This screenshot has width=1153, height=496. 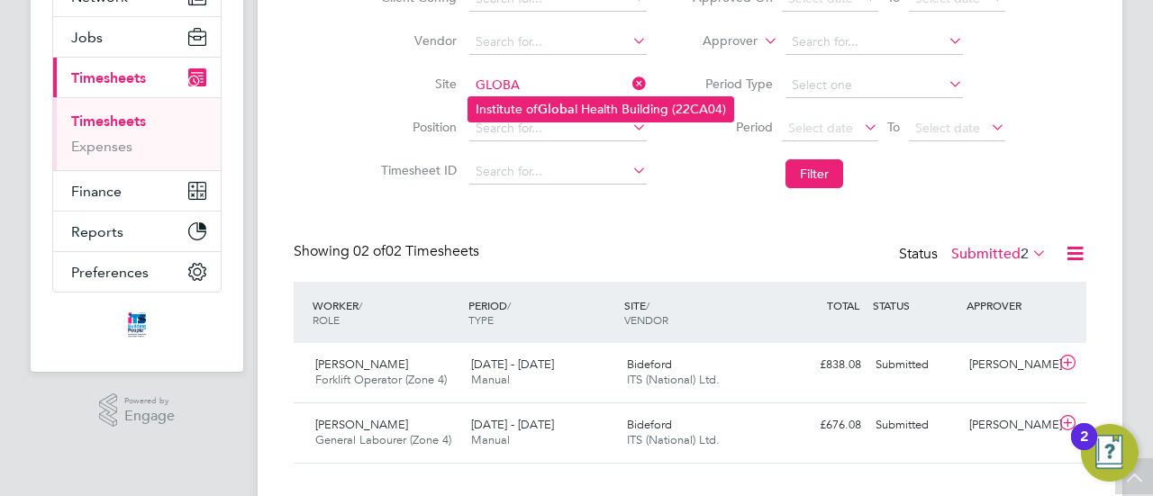 I want to click on div: £838.08, so click(x=821, y=365).